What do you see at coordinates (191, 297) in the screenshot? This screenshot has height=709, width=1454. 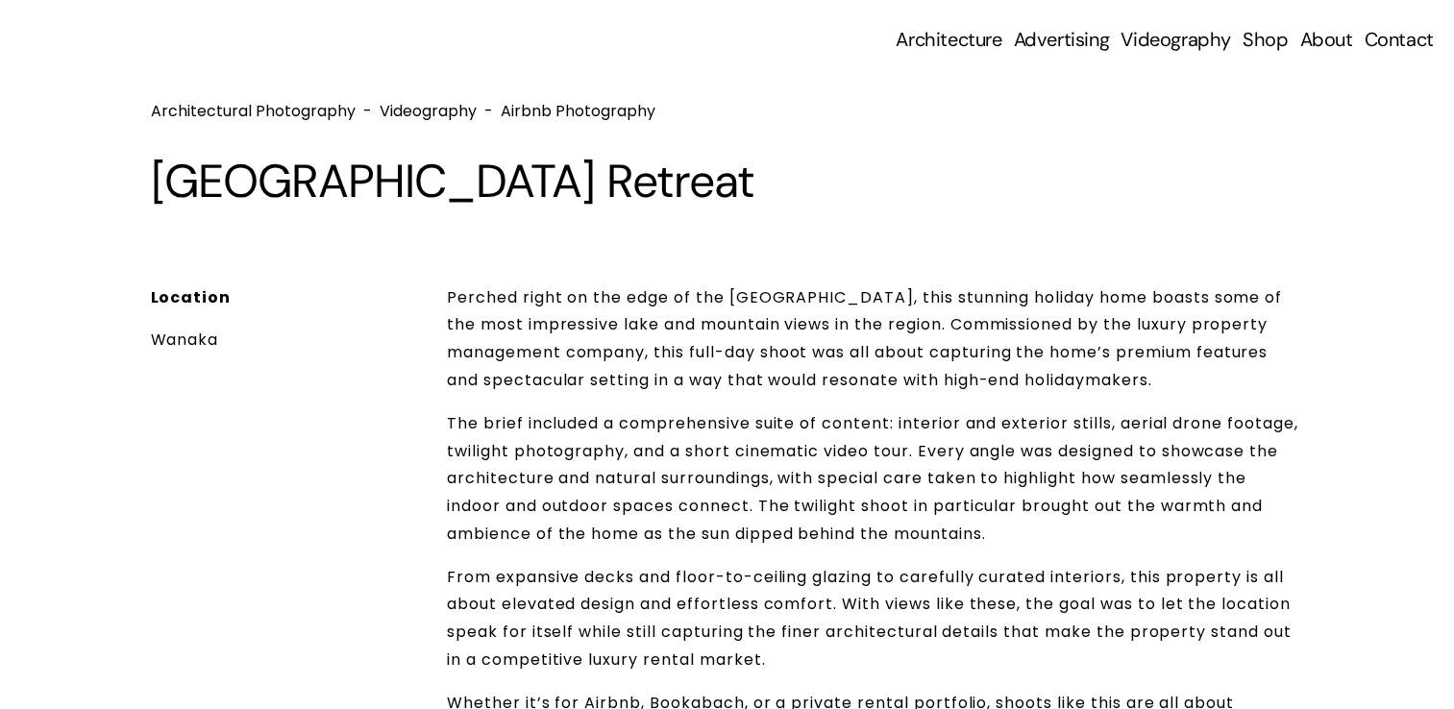 I see `strong: Location` at bounding box center [191, 297].